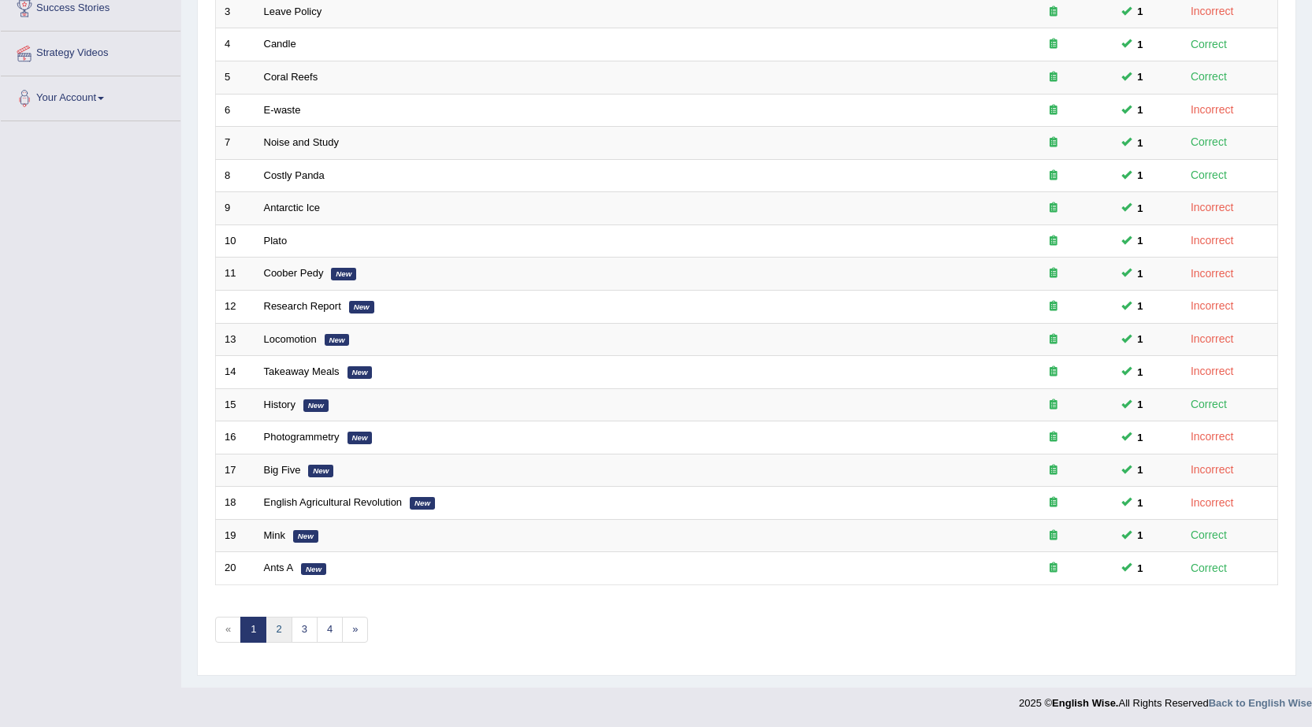 The height and width of the screenshot is (727, 1312). Describe the element at coordinates (236, 78) in the screenshot. I see `td: 5` at that location.